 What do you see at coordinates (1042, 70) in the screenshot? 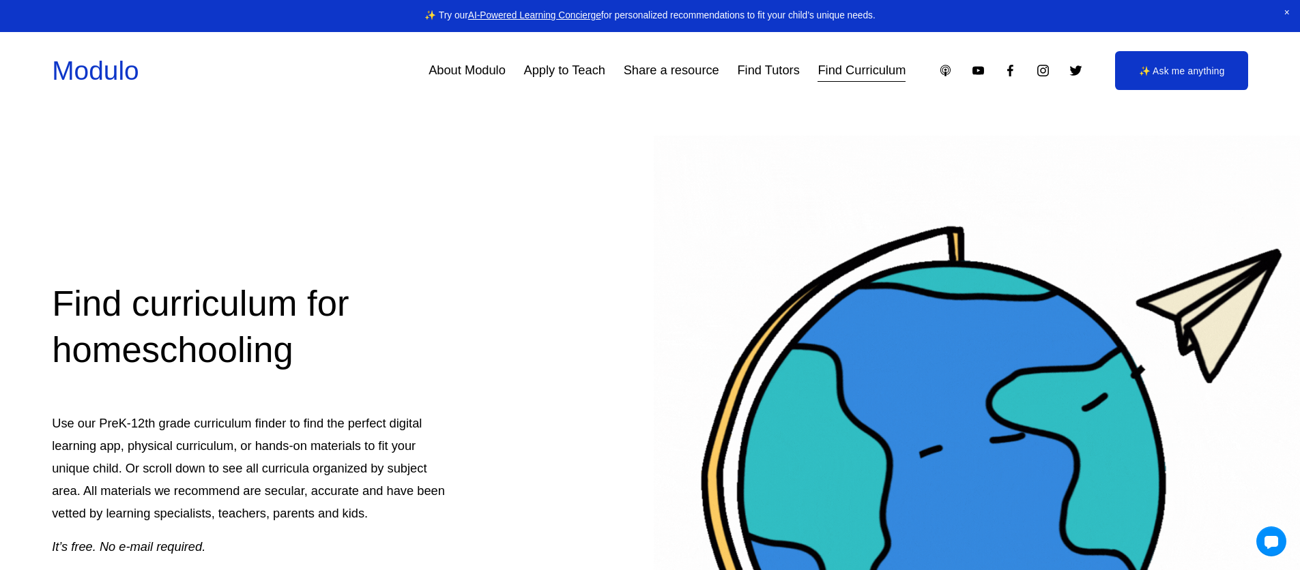
I see `a: Instagram` at bounding box center [1042, 70].